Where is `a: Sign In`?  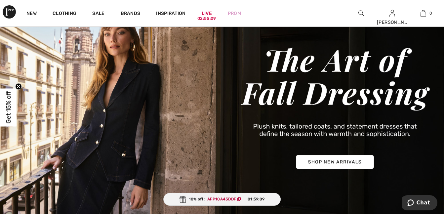
a: Sign In is located at coordinates (392, 13).